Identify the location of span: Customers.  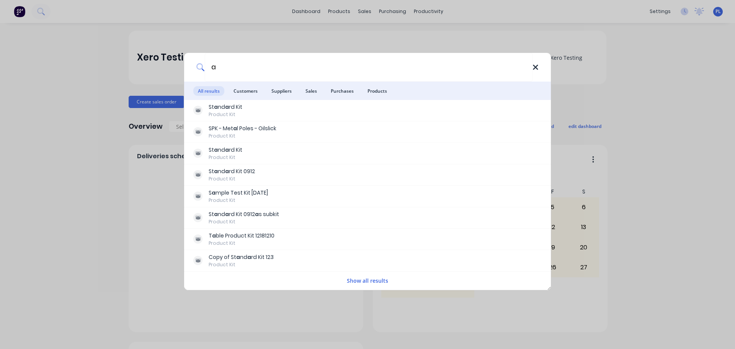
(245, 91).